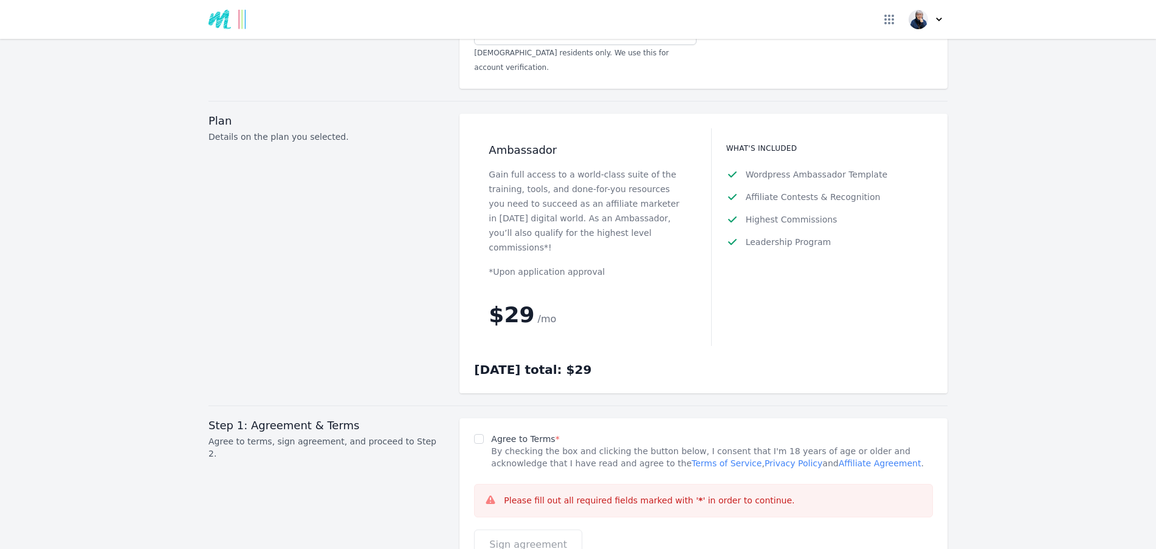 This screenshot has width=1156, height=549. What do you see at coordinates (525, 439) in the screenshot?
I see `label: Agree to Terms` at bounding box center [525, 439].